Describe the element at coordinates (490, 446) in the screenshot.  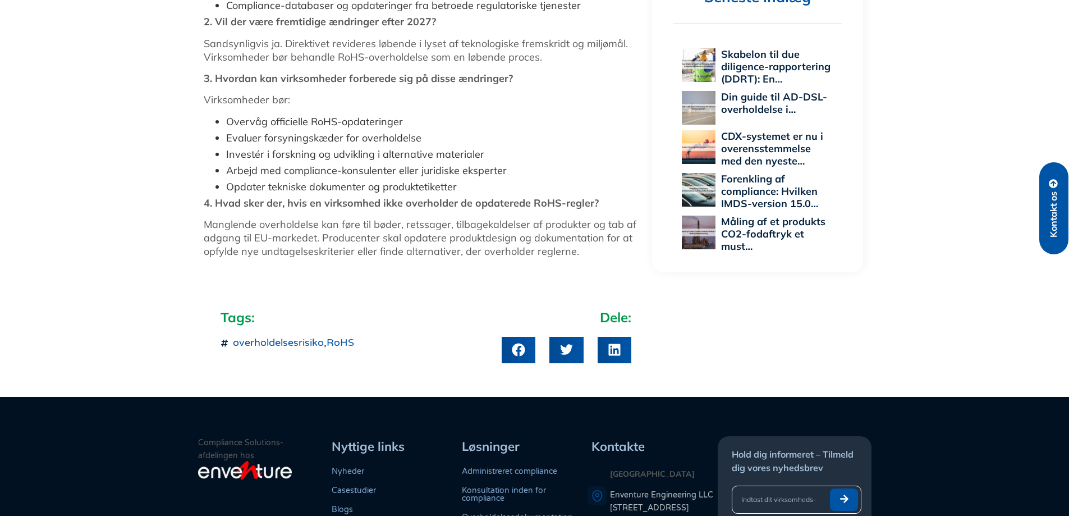
I see `font: Løsninger` at that location.